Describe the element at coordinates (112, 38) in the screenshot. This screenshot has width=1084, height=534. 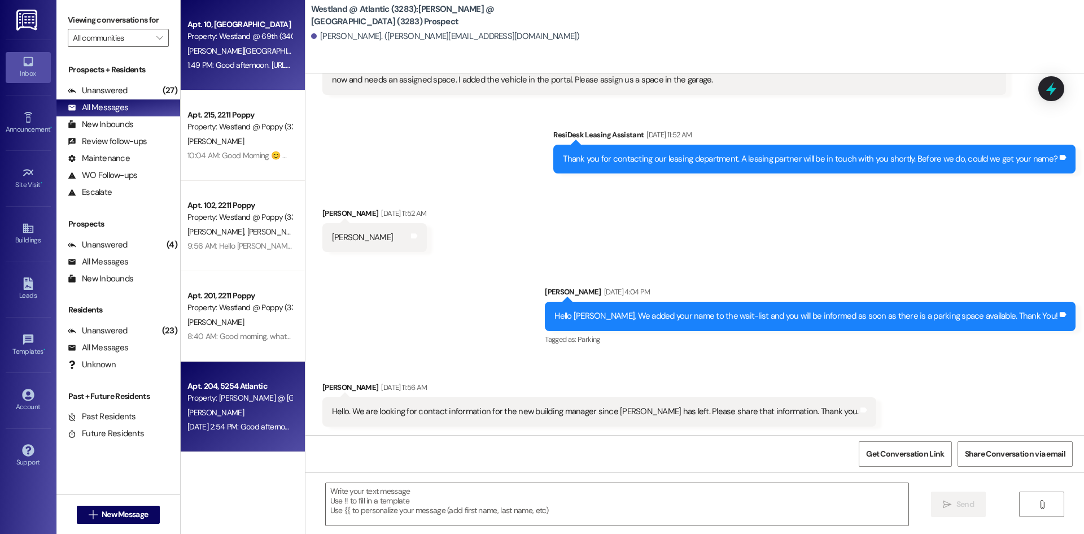
I see `input: All communities` at that location.